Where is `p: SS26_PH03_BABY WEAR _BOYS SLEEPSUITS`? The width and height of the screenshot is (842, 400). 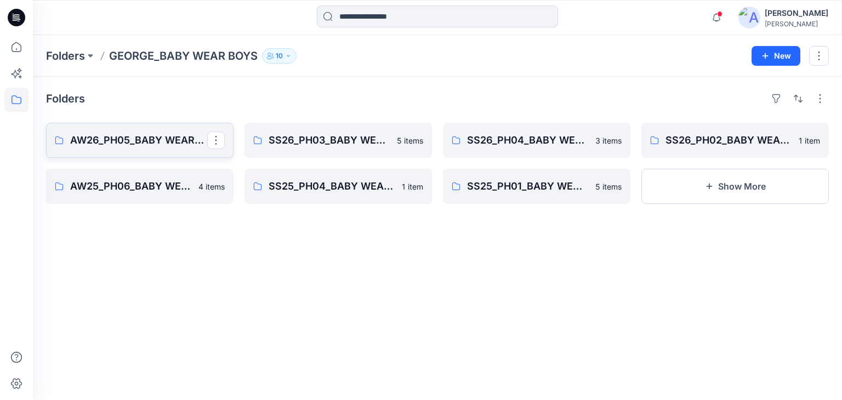
p: SS26_PH03_BABY WEAR _BOYS SLEEPSUITS is located at coordinates (330, 140).